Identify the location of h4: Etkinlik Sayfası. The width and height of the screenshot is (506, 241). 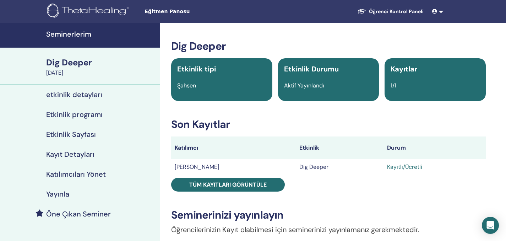
(71, 134).